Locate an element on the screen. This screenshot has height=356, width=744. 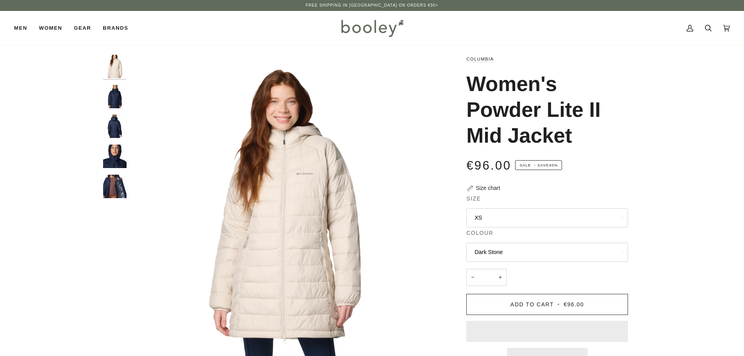
span: Colour is located at coordinates (480, 233).